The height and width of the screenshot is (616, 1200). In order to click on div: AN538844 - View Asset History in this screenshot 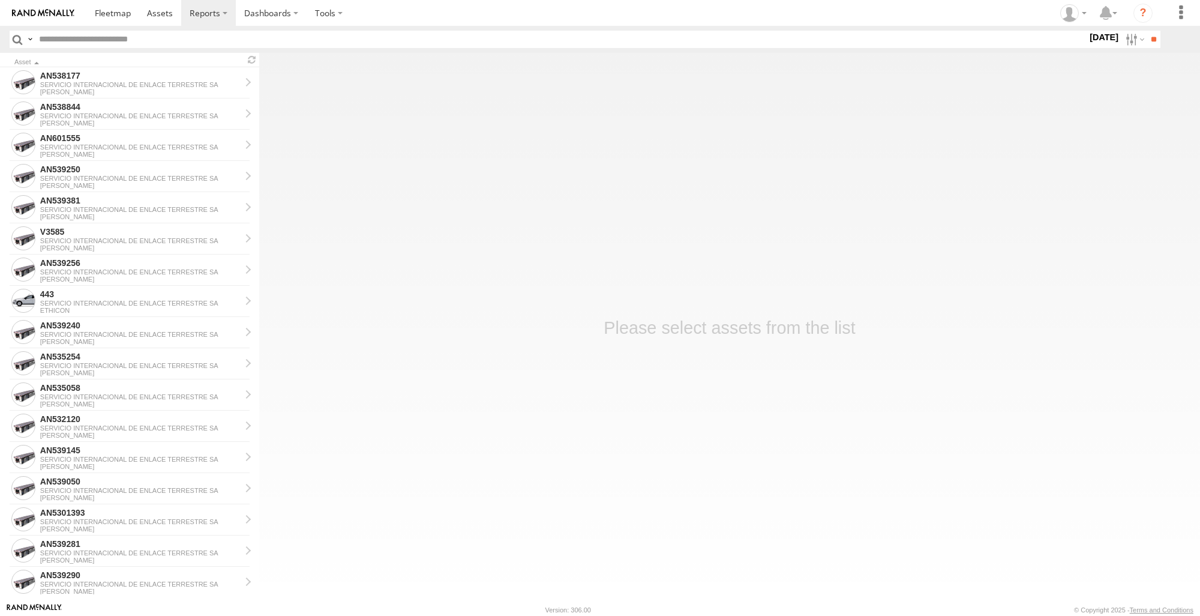, I will do `click(140, 107)`.